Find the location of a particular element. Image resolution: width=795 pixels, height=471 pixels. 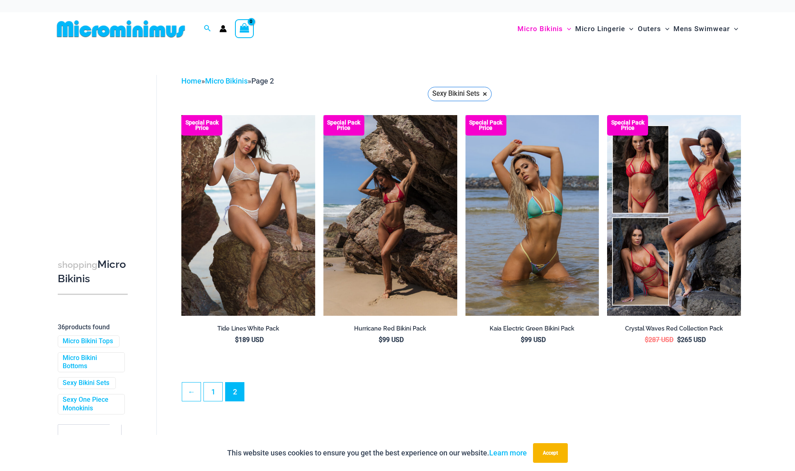

bdi: 265 USD is located at coordinates (691, 339).